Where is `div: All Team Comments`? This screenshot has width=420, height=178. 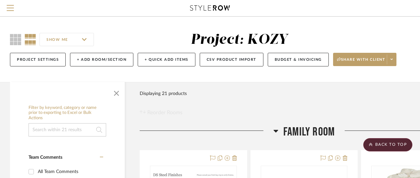 div: All Team Comments is located at coordinates (70, 171).